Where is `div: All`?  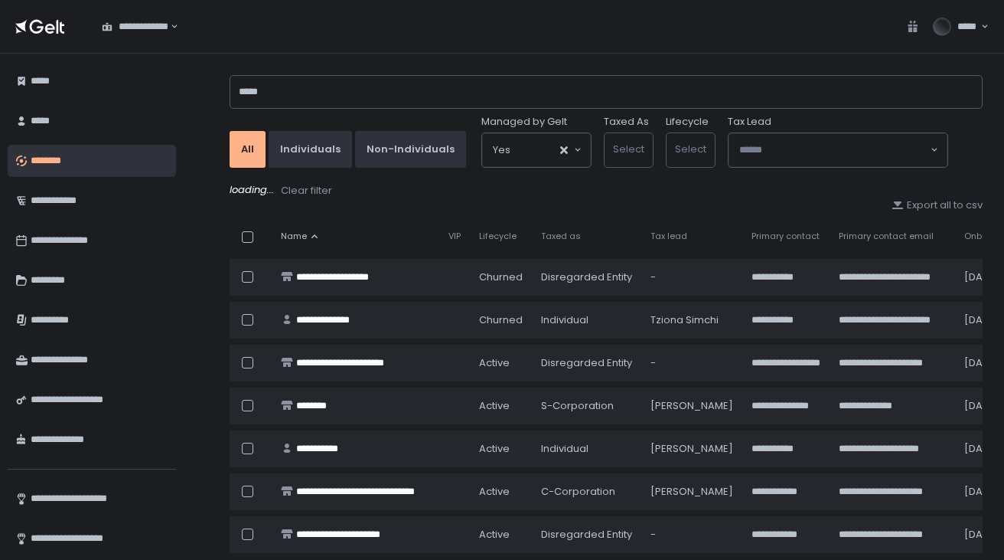 div: All is located at coordinates (247, 149).